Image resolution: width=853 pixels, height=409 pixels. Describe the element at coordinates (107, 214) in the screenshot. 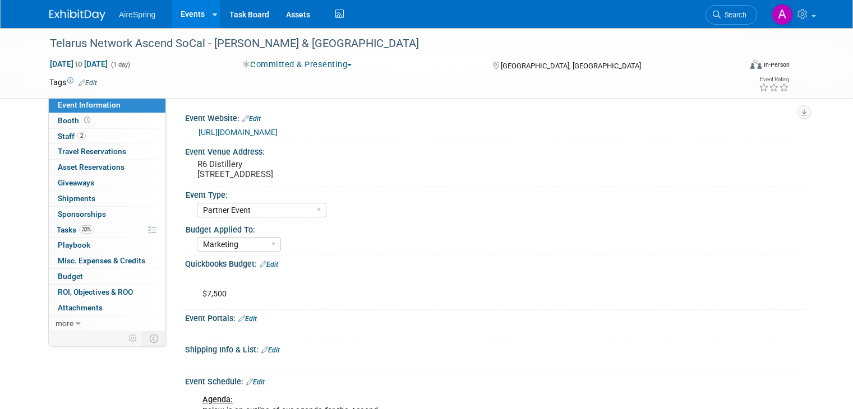

I see `a: Sponsorships` at that location.